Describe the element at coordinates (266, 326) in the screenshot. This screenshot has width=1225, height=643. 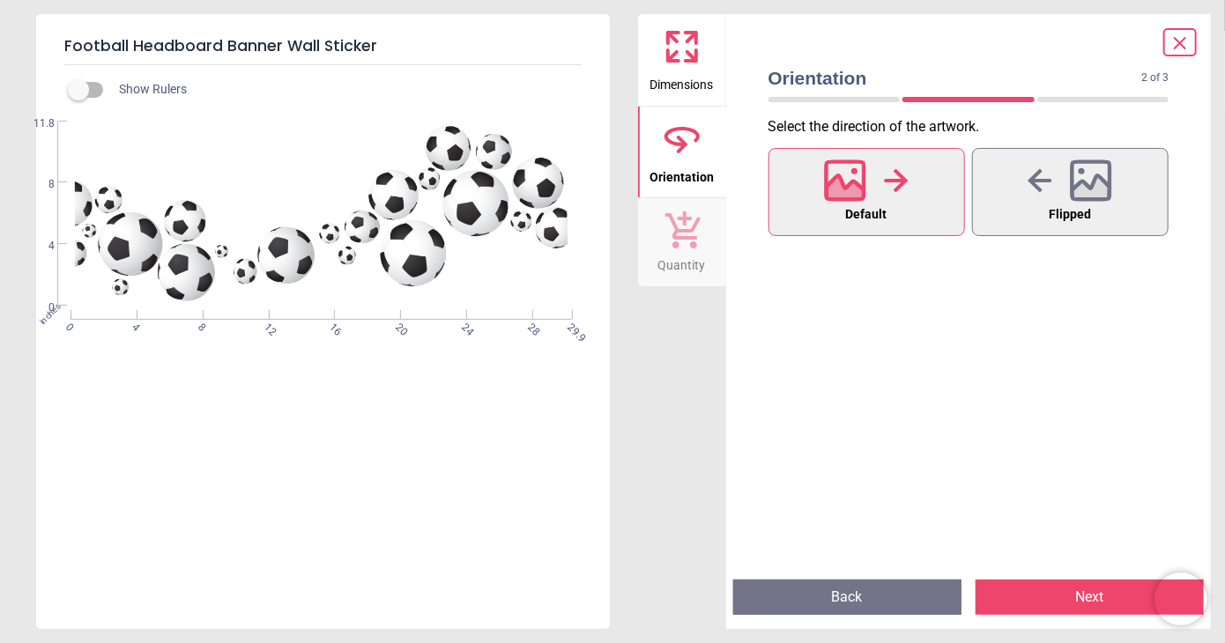
I see `span: 12` at that location.